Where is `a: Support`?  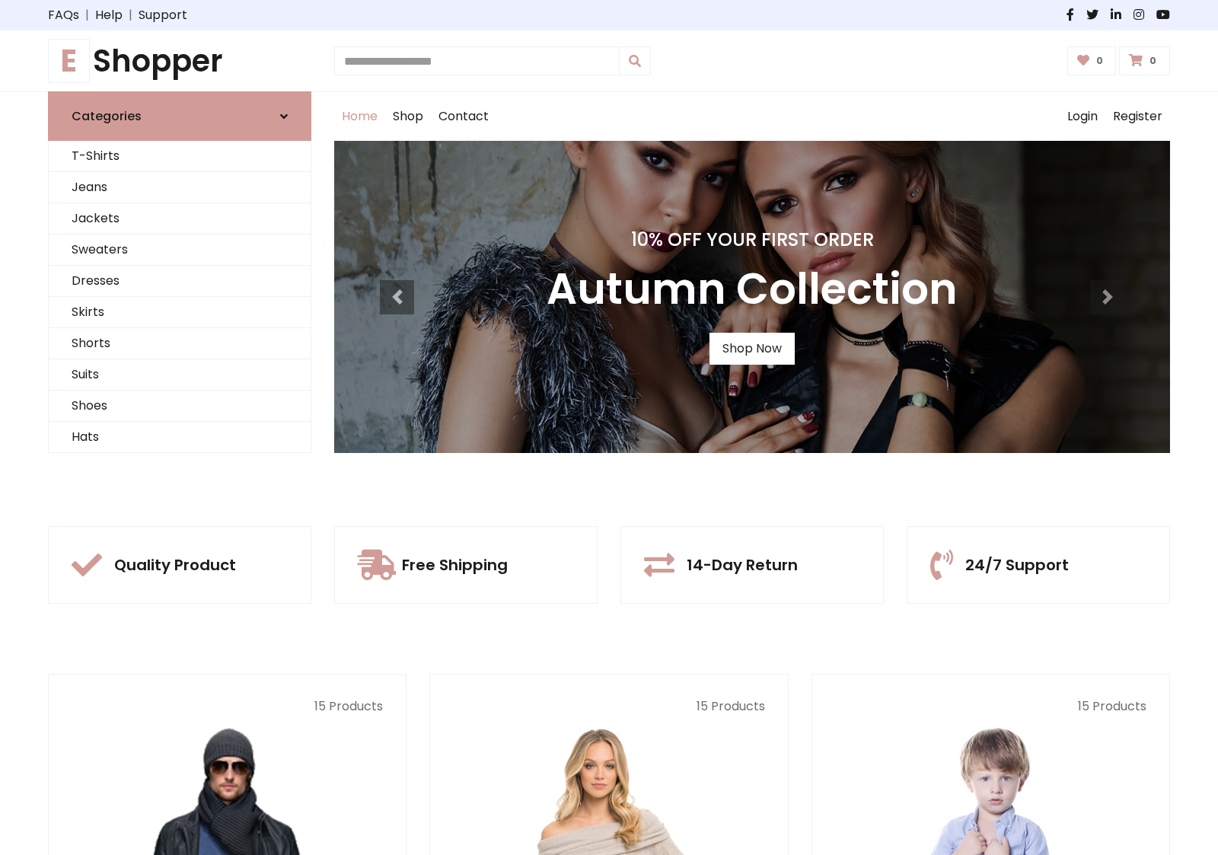
a: Support is located at coordinates (163, 15).